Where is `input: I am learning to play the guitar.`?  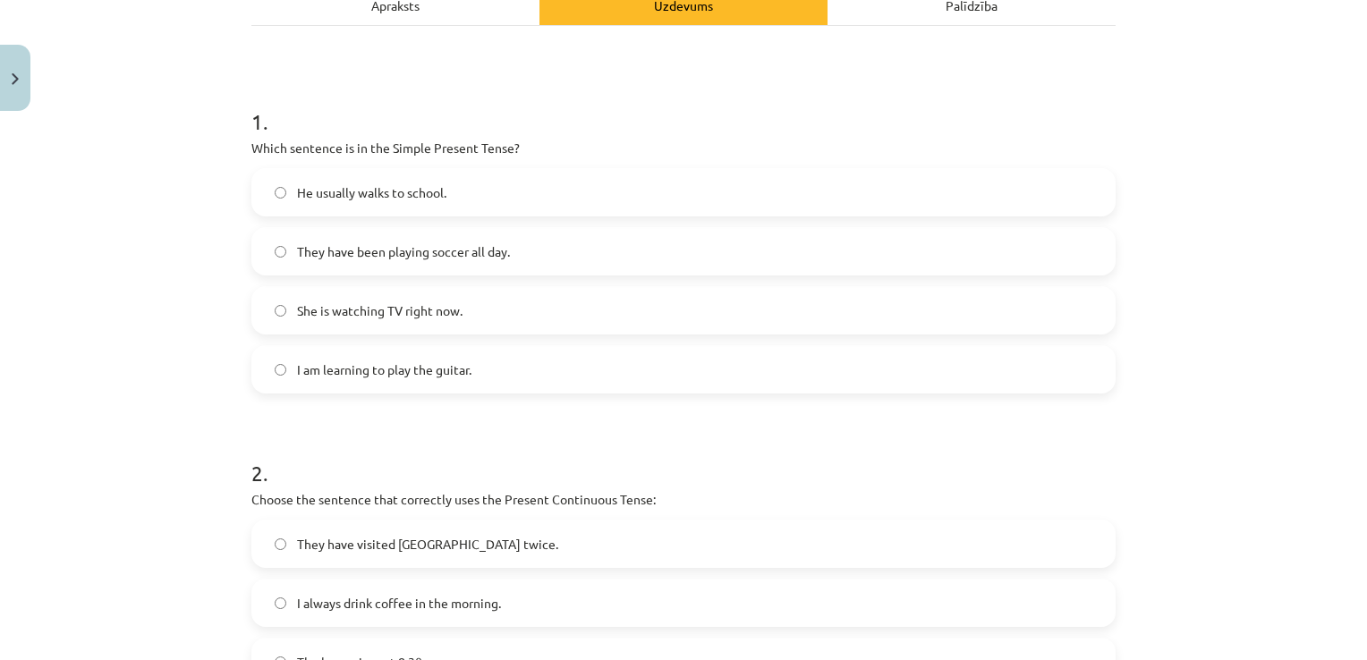
input: I am learning to play the guitar. is located at coordinates (280, 369).